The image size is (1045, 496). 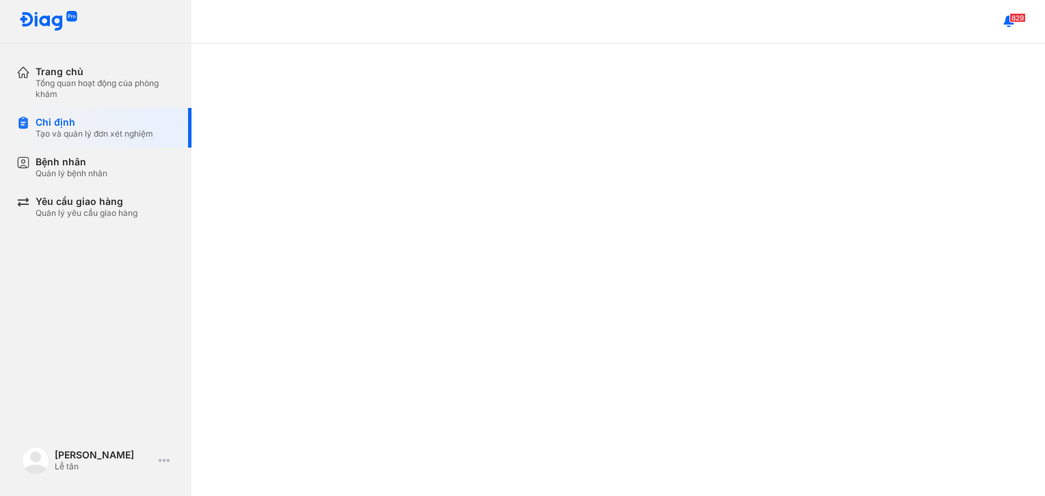 What do you see at coordinates (105, 89) in the screenshot?
I see `div: Tổng quan hoạt động của phòng khám` at bounding box center [105, 89].